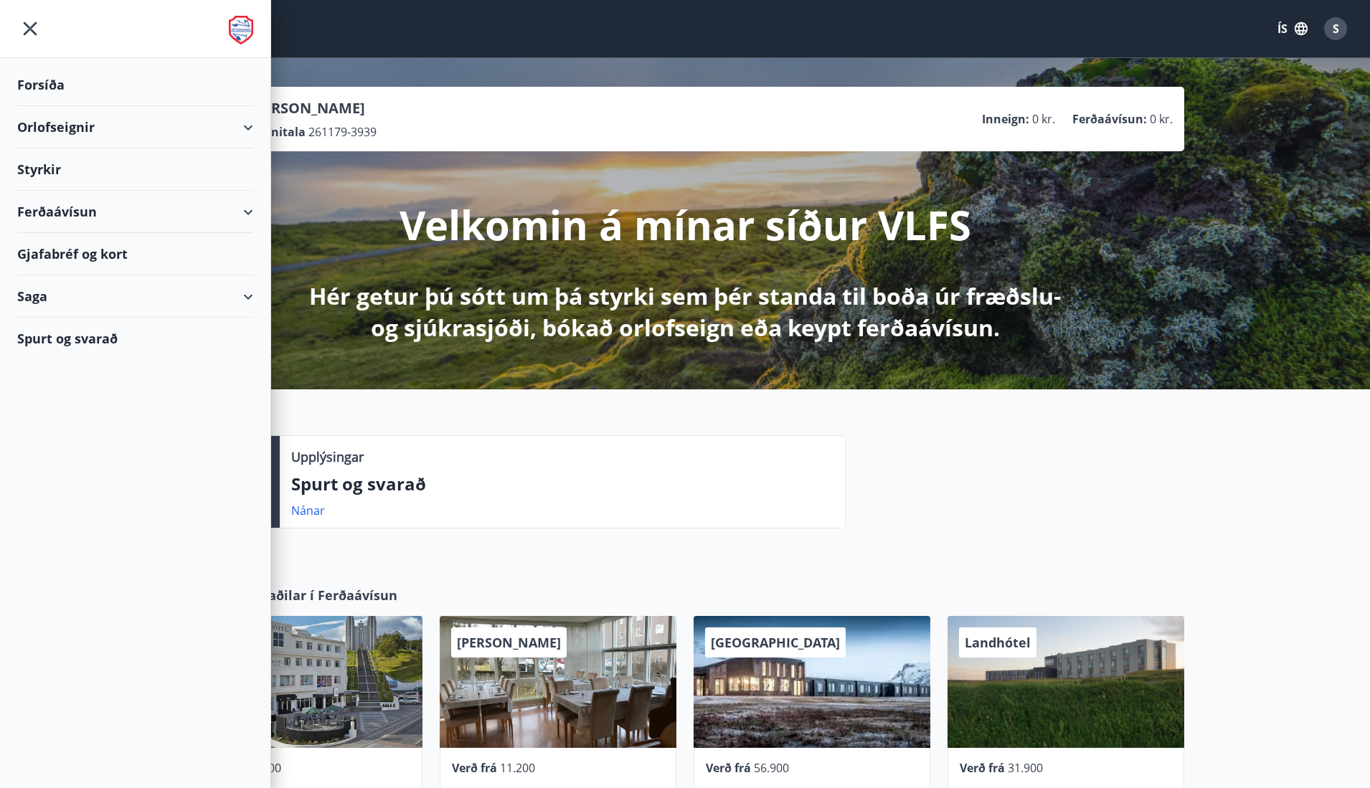 This screenshot has width=1370, height=788. I want to click on span: 31.900, so click(1025, 768).